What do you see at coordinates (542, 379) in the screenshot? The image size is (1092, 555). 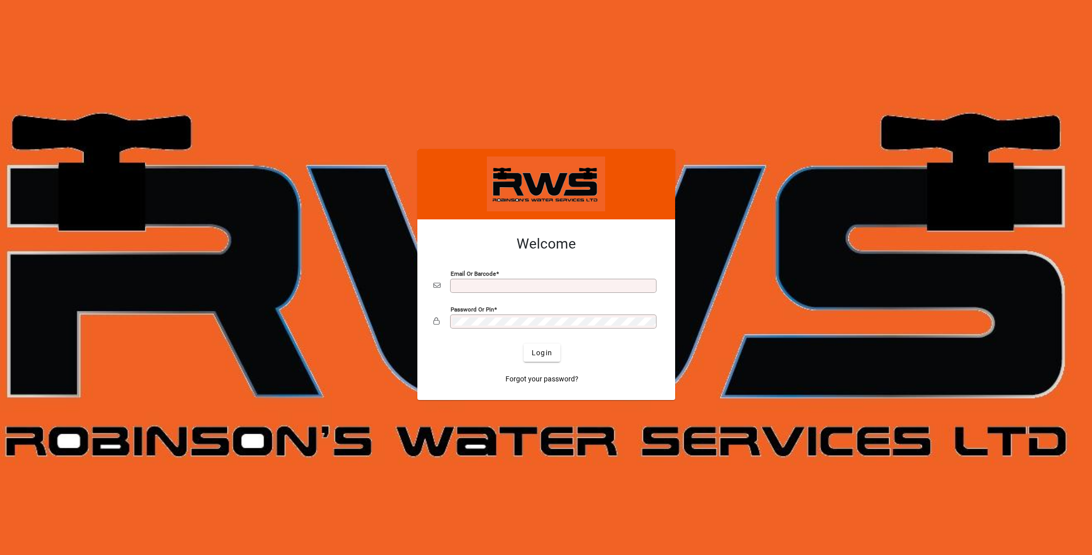 I see `a: Forgot your password?` at bounding box center [542, 379].